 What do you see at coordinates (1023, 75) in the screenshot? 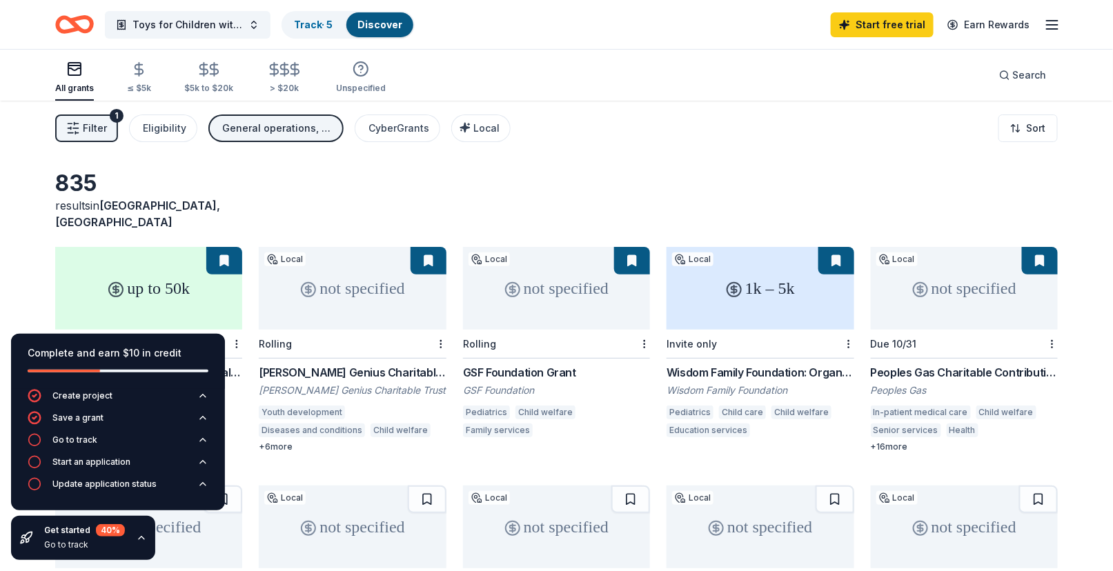
I see `button: Search` at bounding box center [1023, 75].